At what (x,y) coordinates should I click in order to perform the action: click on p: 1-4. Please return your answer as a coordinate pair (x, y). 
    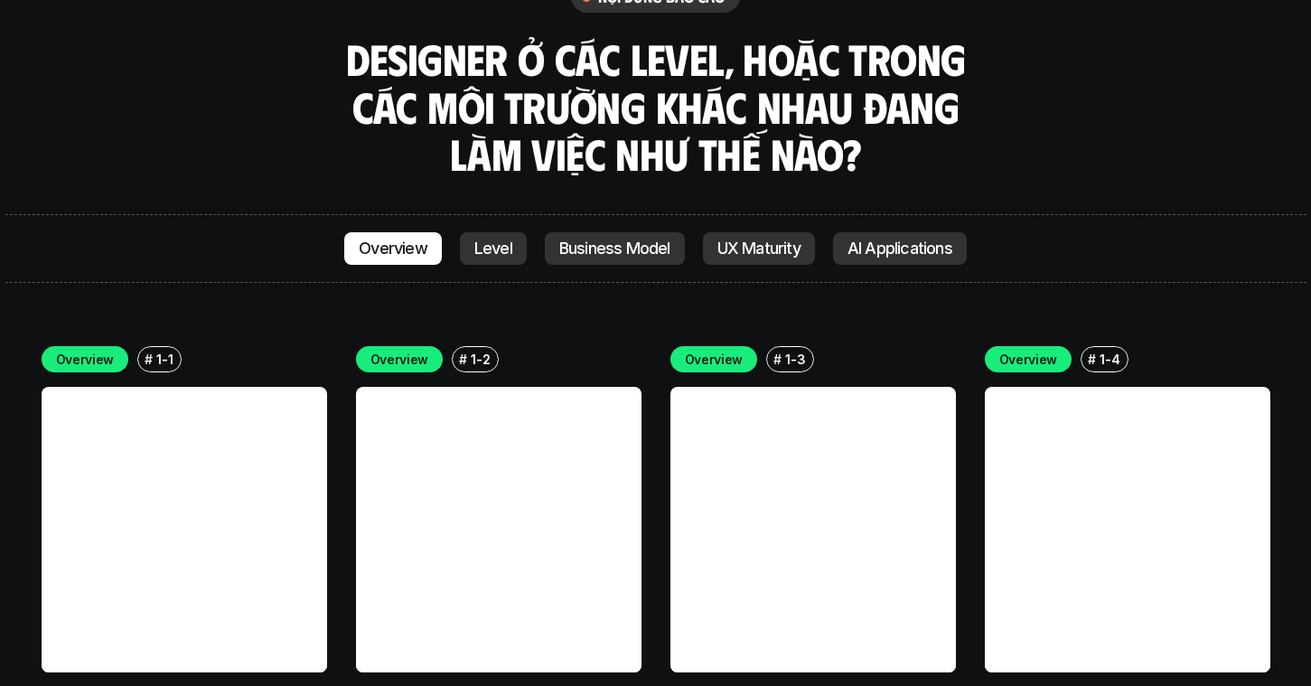
    Looking at the image, I should click on (1110, 359).